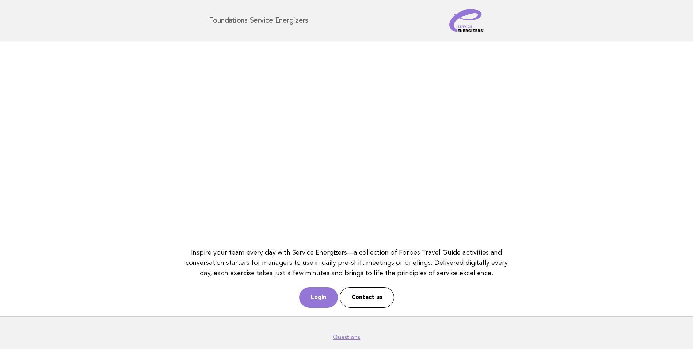  What do you see at coordinates (319, 297) in the screenshot?
I see `a: Login` at bounding box center [319, 297].